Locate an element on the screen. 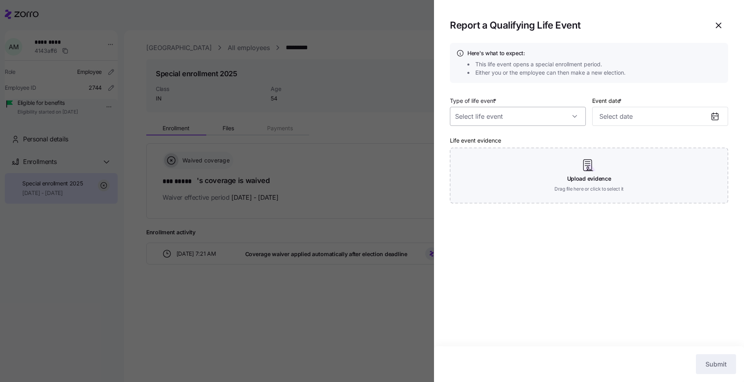 The width and height of the screenshot is (744, 382). span: This life event opens a special enrollment period. is located at coordinates (539, 64).